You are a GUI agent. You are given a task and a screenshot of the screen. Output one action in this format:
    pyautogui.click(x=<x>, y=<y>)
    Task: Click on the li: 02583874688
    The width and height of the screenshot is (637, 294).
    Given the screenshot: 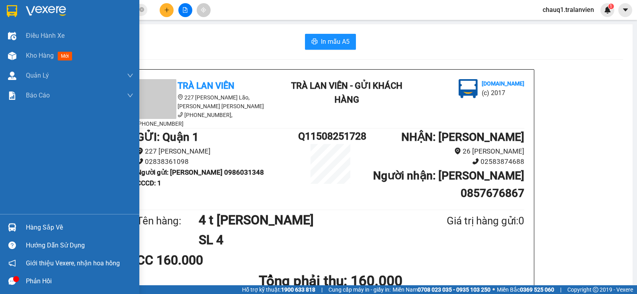 What is the action you would take?
    pyautogui.click(x=444, y=162)
    